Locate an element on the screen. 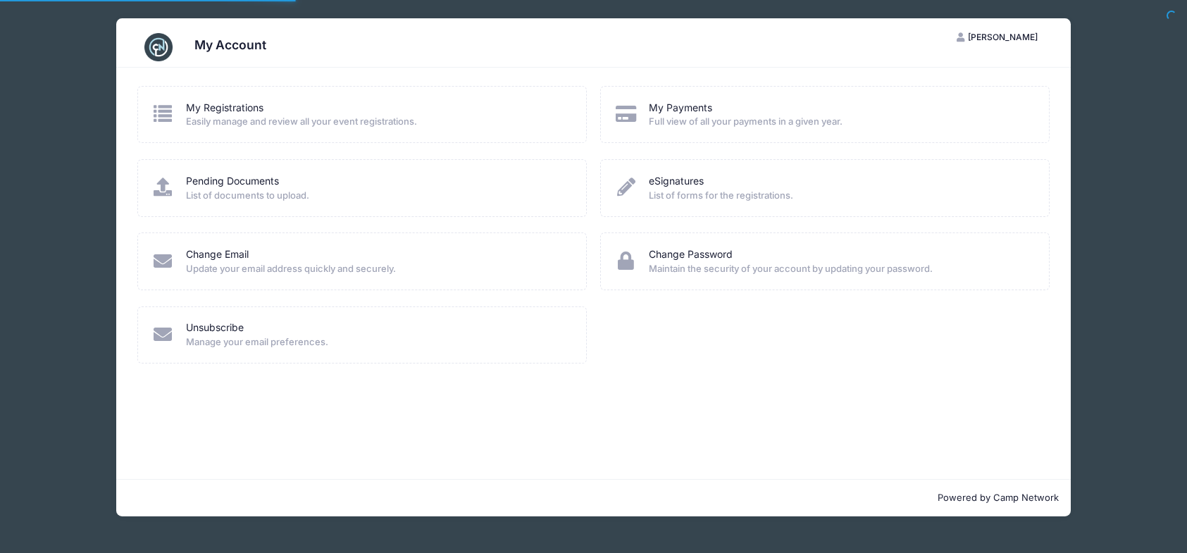  span: List of forms for the registrations. is located at coordinates (839, 196).